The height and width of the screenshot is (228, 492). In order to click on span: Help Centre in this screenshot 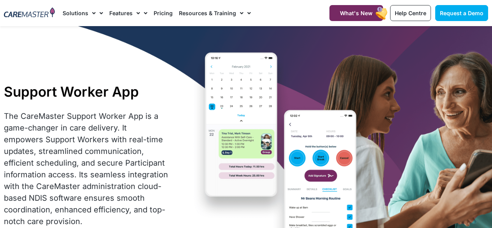, I will do `click(410, 13)`.